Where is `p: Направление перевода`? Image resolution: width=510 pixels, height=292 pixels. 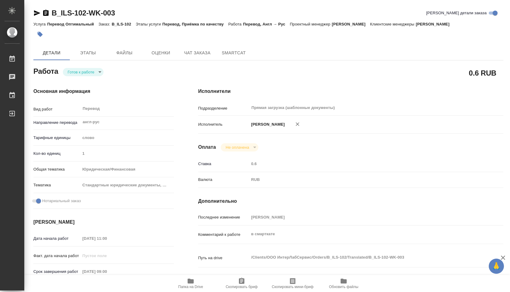 p: Направление перевода is located at coordinates (57, 123).